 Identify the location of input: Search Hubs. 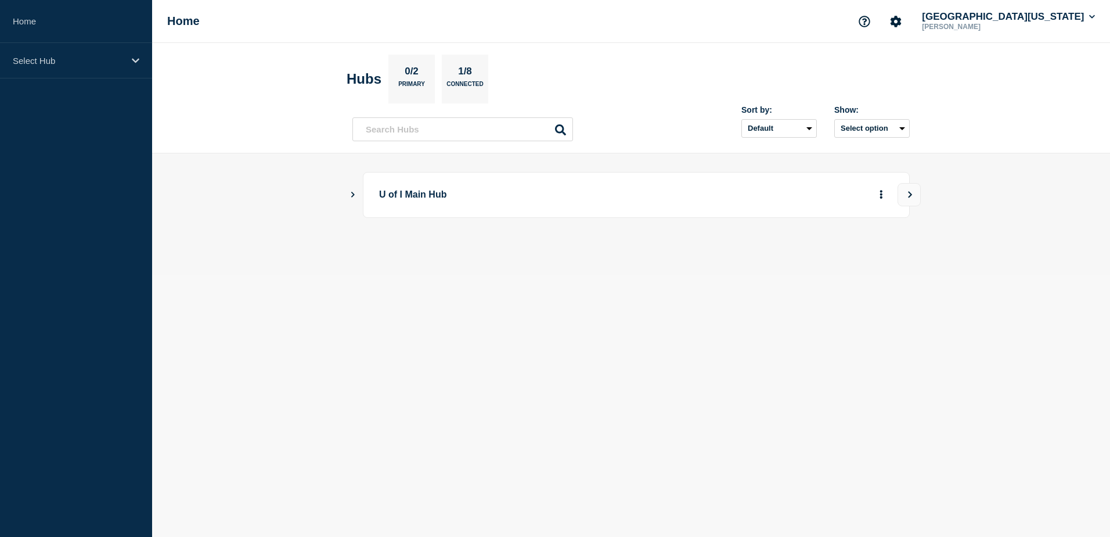
(463, 129).